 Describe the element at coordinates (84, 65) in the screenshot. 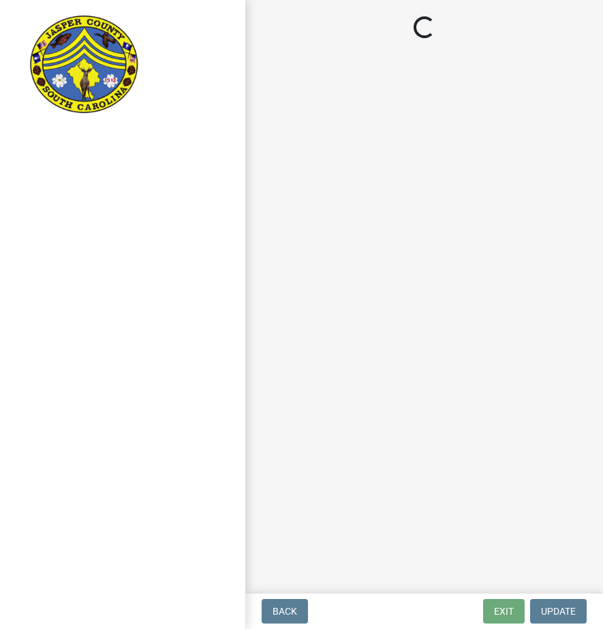

I see `img: Jasper County, South Carolina` at that location.